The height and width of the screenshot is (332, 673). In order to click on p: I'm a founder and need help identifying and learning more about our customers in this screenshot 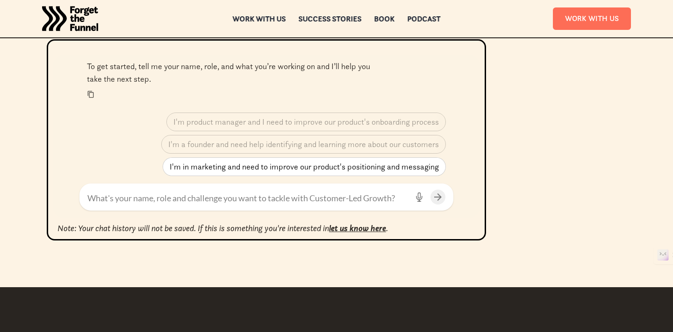, I will do `click(303, 144)`.